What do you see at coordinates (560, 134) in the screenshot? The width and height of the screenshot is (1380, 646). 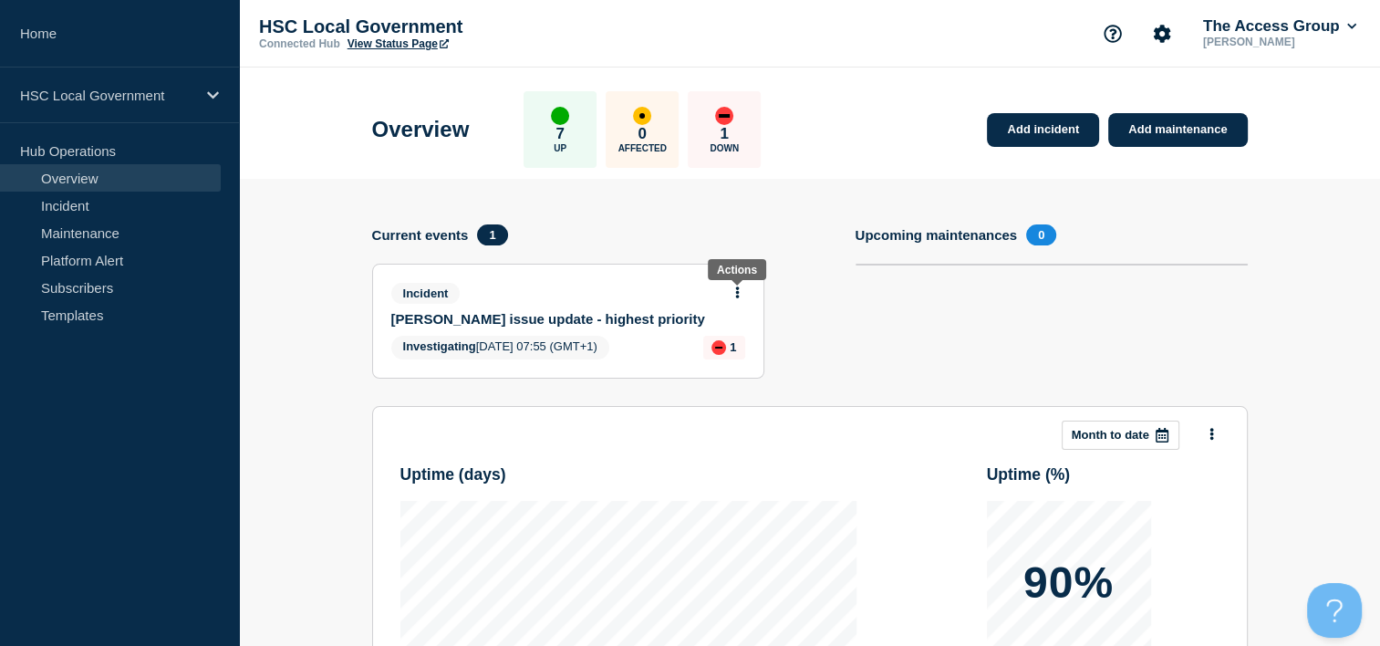 I see `p: 7` at bounding box center [560, 134].